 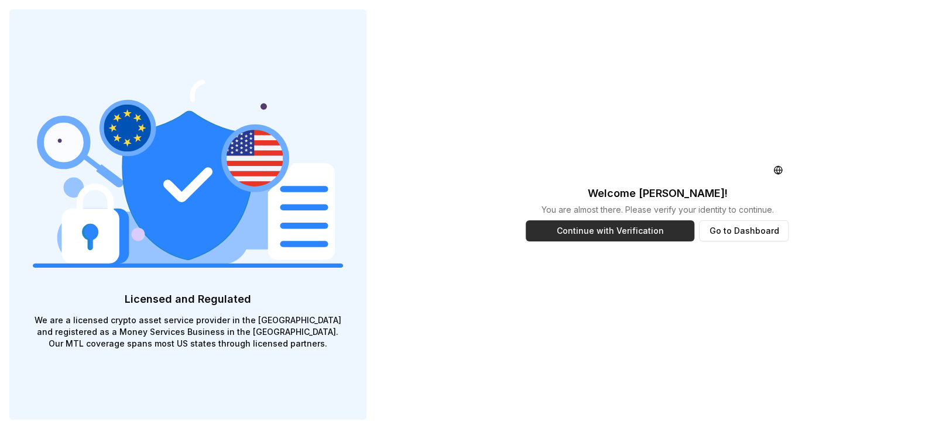 What do you see at coordinates (188, 300) in the screenshot?
I see `p: Licensed and Regulated` at bounding box center [188, 300].